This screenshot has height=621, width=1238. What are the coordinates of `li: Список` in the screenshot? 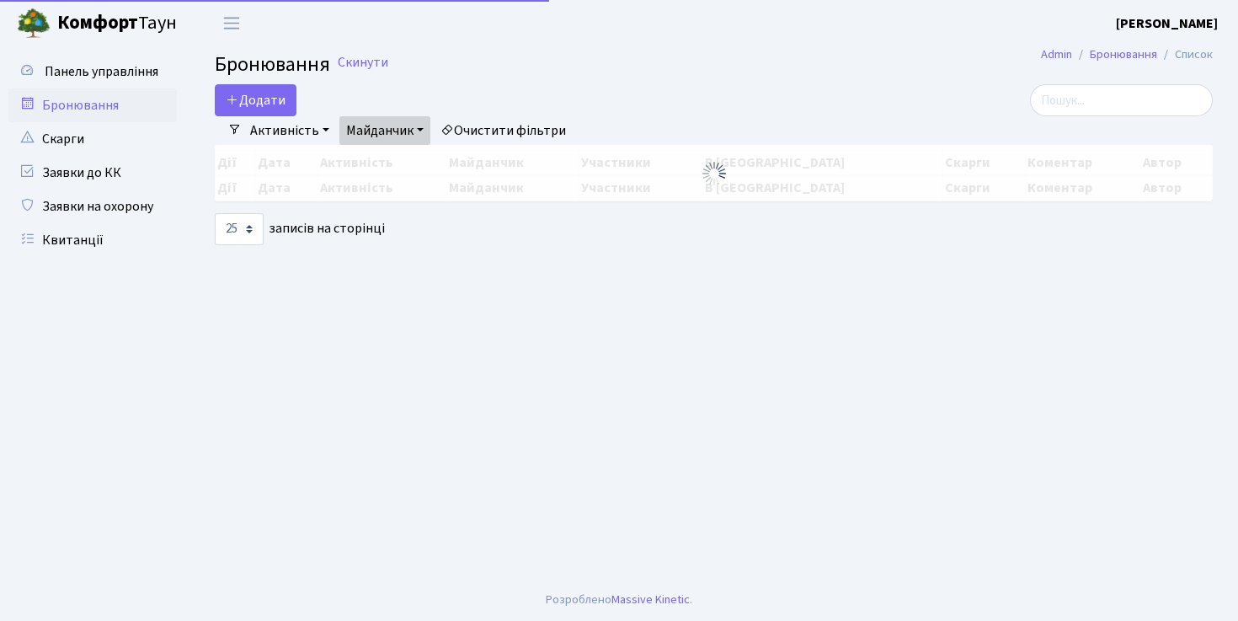 It's located at (1185, 55).